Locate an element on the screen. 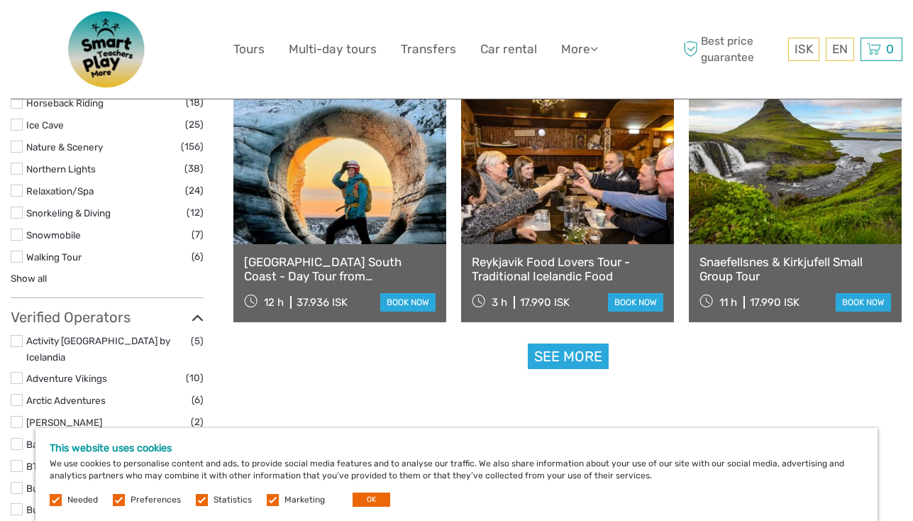 The image size is (913, 521). label: Needed is located at coordinates (82, 500).